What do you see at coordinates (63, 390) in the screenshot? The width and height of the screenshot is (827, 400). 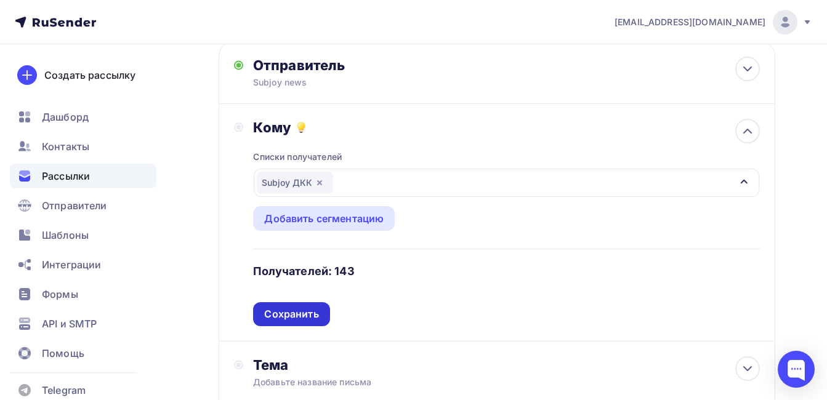 I see `span: Telegram` at bounding box center [63, 390].